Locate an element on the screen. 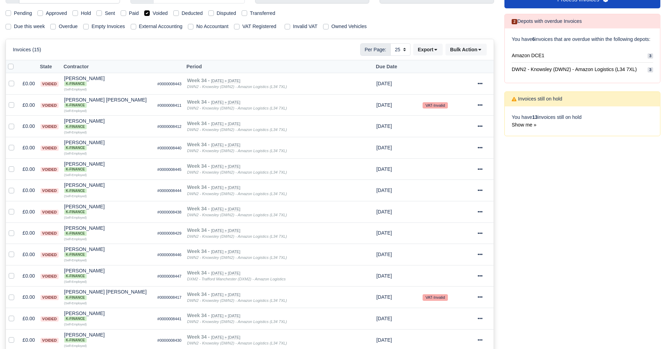 The width and height of the screenshot is (666, 349). small: #0000008444 is located at coordinates (170, 191).